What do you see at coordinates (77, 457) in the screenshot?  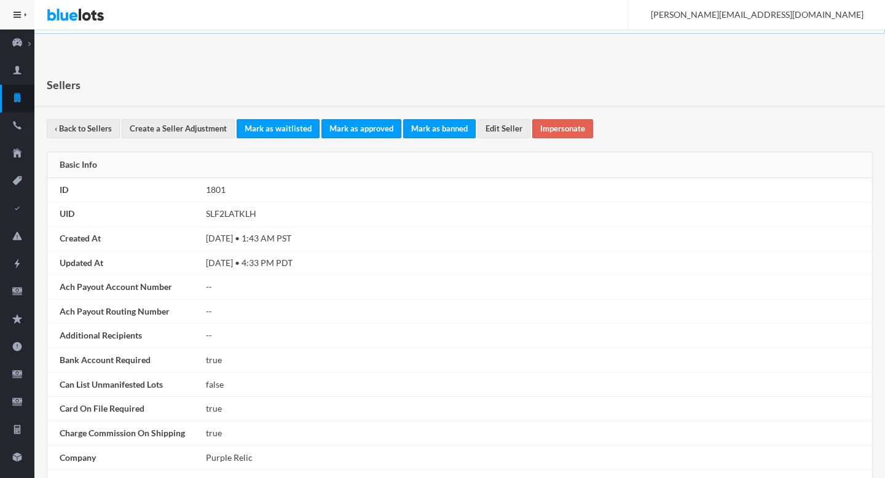 I see `strong: Company` at bounding box center [77, 457].